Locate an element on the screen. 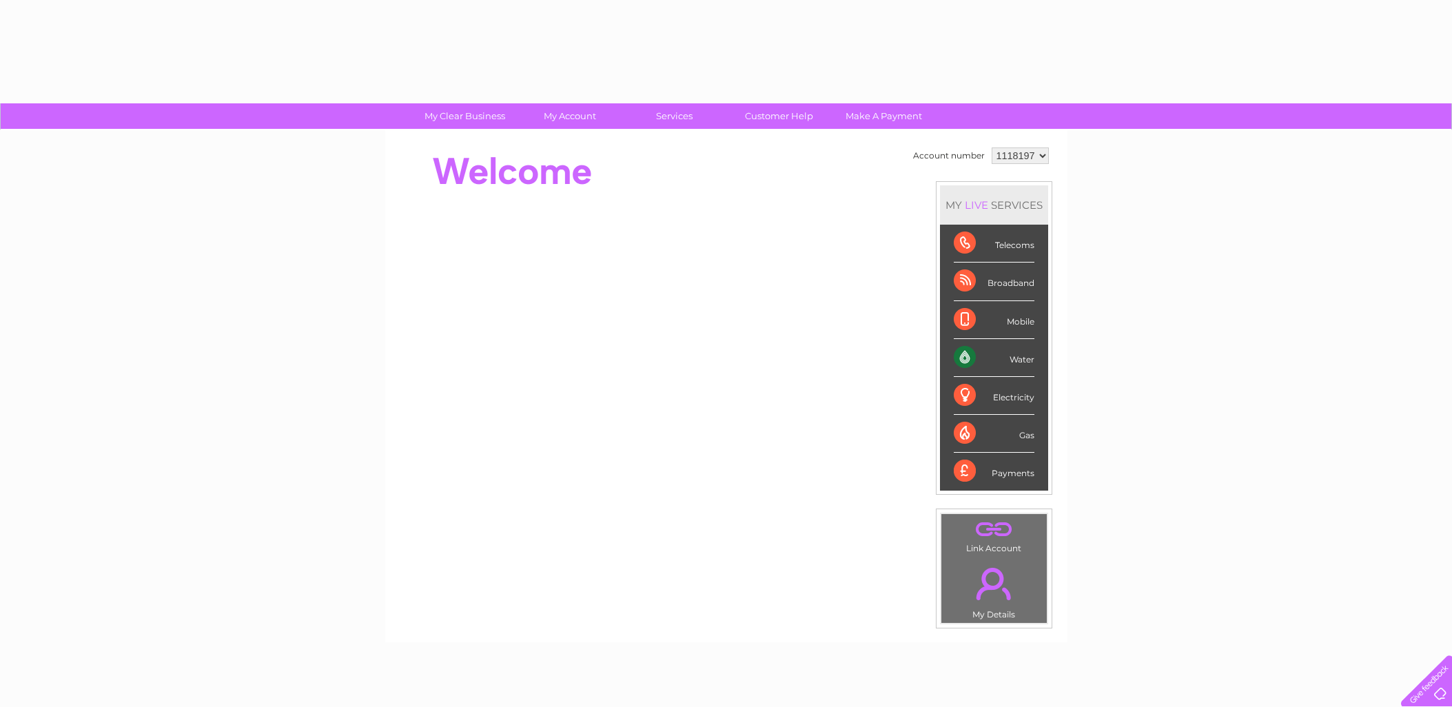 Image resolution: width=1452 pixels, height=707 pixels. a: My Clear Business is located at coordinates (465, 116).